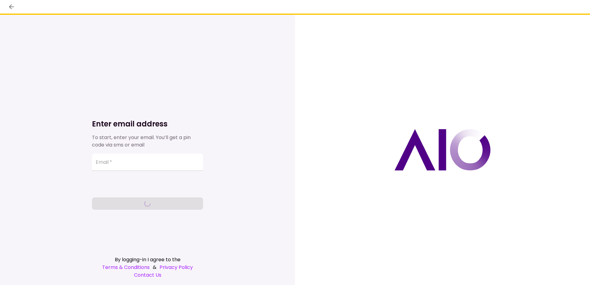  I want to click on img: AIO logo, so click(443, 150).